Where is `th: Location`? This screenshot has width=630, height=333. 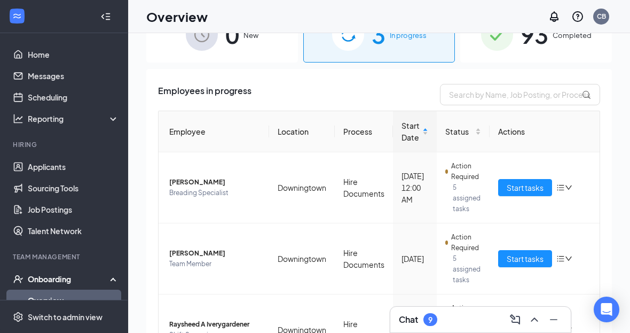 th: Location is located at coordinates (302, 131).